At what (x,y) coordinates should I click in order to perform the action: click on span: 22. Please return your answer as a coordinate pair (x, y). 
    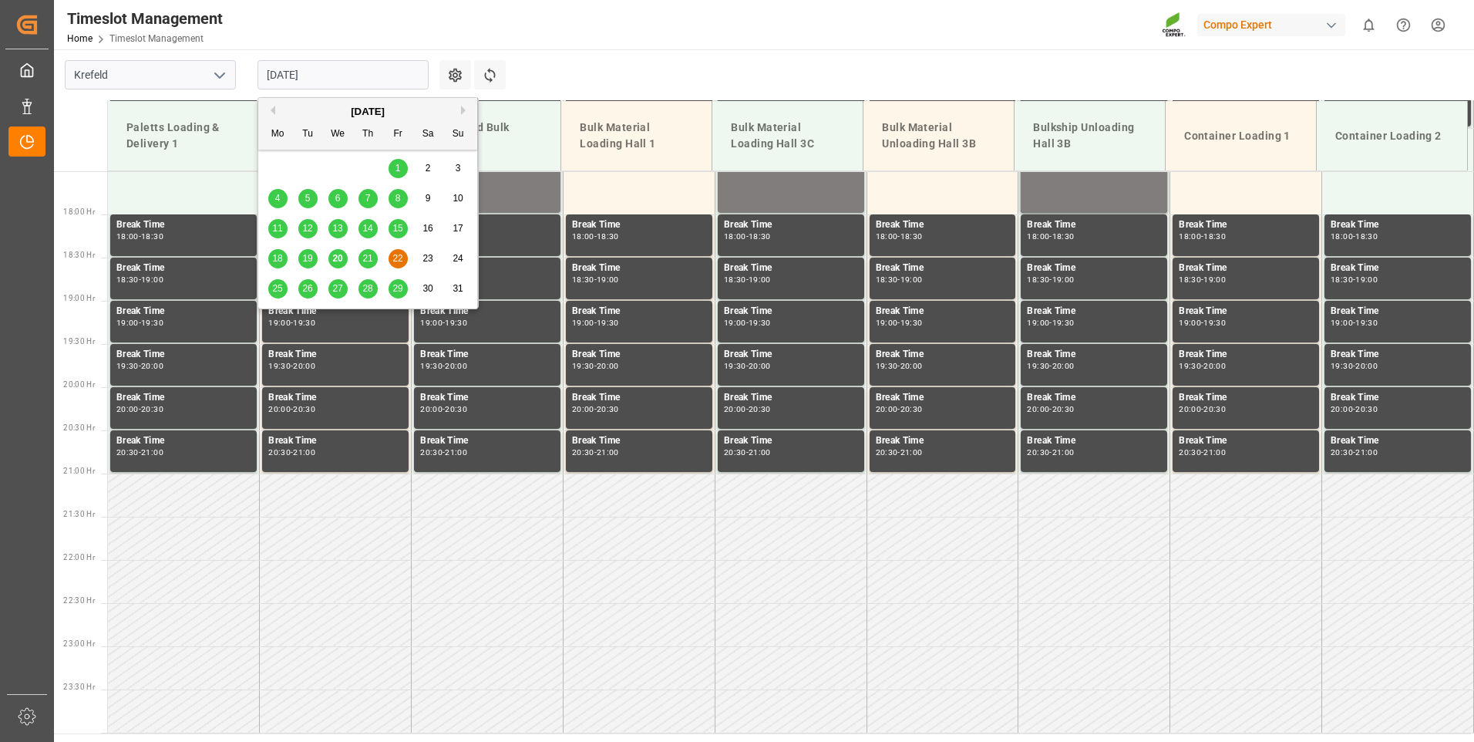
    Looking at the image, I should click on (397, 258).